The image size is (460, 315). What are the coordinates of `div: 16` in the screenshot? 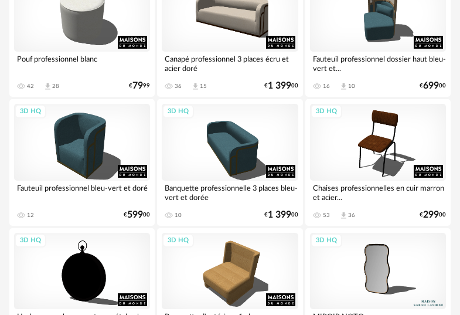 It's located at (327, 86).